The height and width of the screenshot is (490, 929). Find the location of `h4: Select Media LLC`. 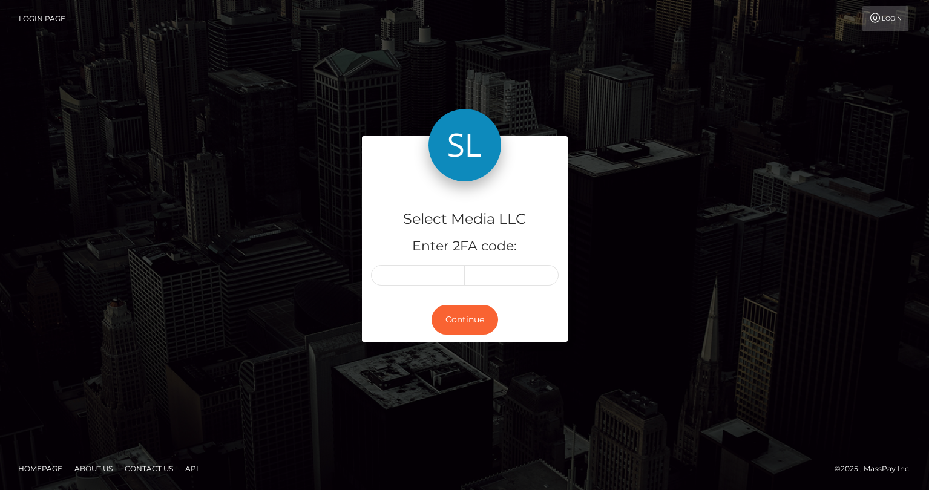

h4: Select Media LLC is located at coordinates (465, 219).